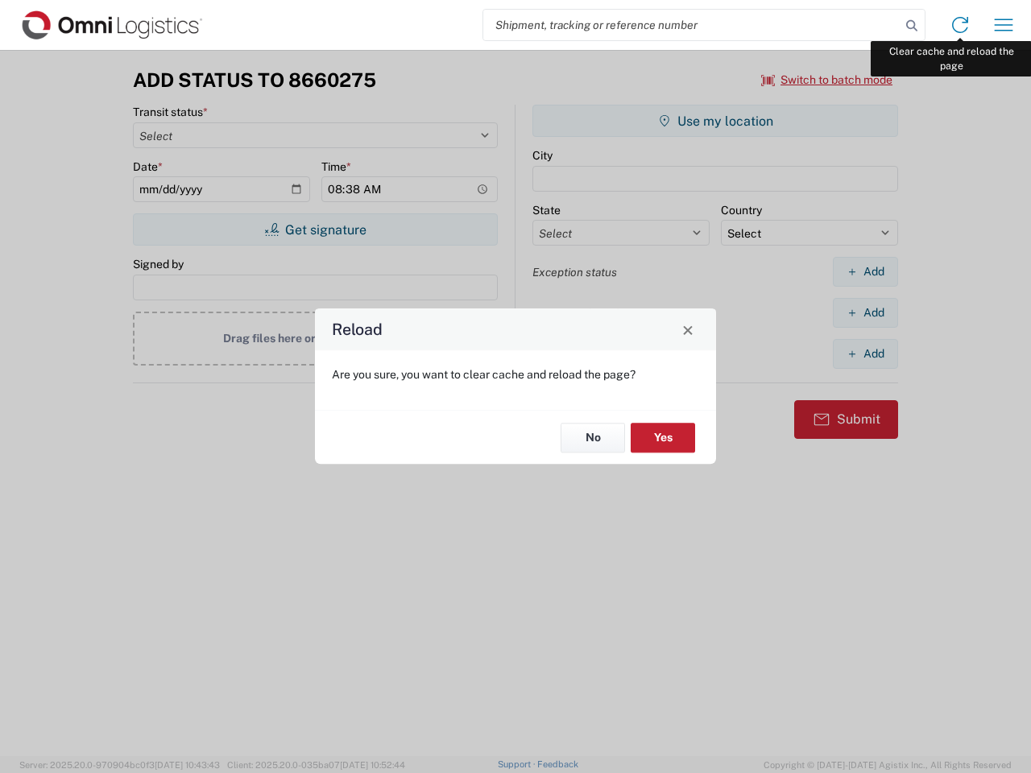  I want to click on button: Yes, so click(663, 438).